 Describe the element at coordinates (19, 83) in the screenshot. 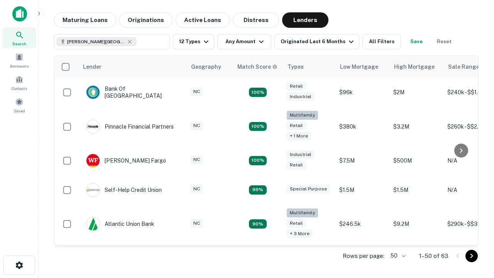

I see `a: Contacts` at that location.